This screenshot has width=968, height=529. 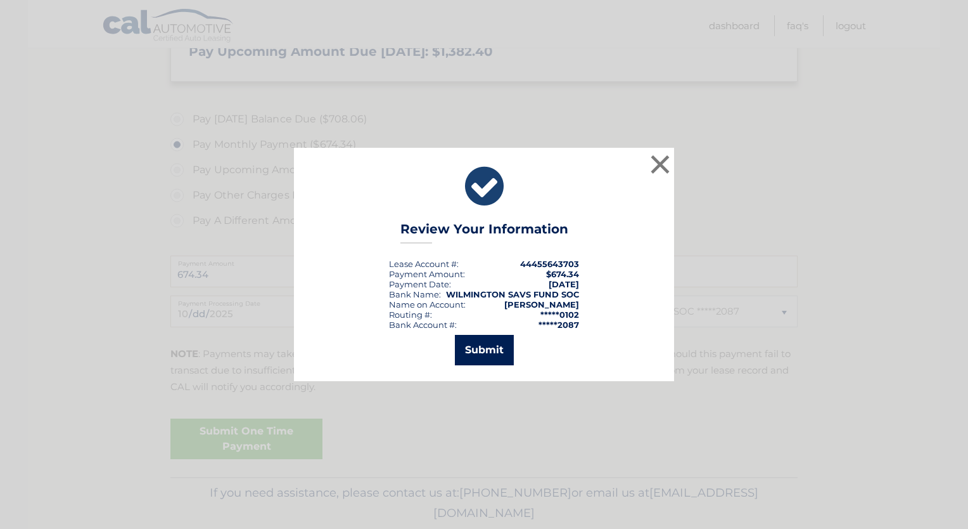 I want to click on button: Submit, so click(x=484, y=350).